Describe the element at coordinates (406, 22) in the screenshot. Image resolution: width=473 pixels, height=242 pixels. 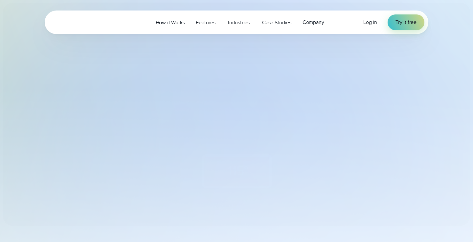
I see `a: Try it free` at that location.